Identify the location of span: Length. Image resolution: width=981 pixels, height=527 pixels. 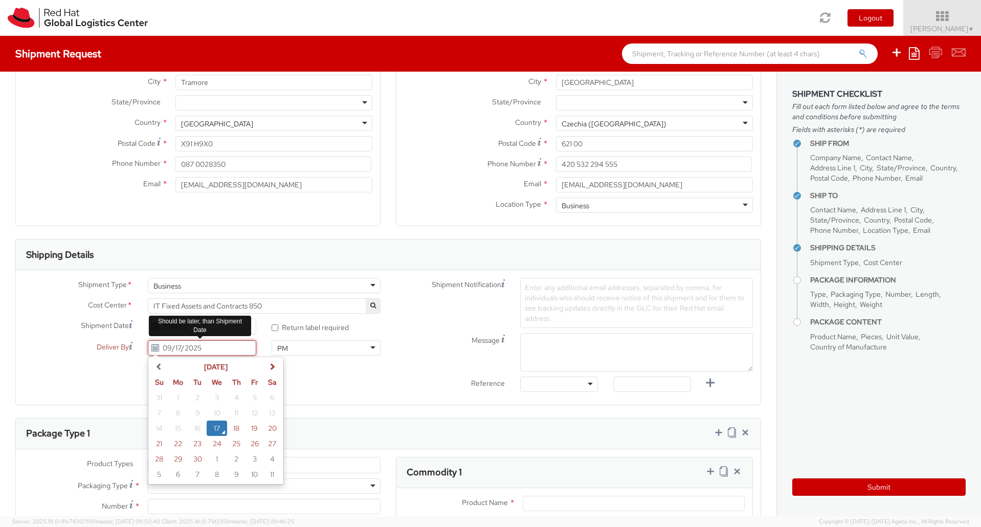
(927, 294).